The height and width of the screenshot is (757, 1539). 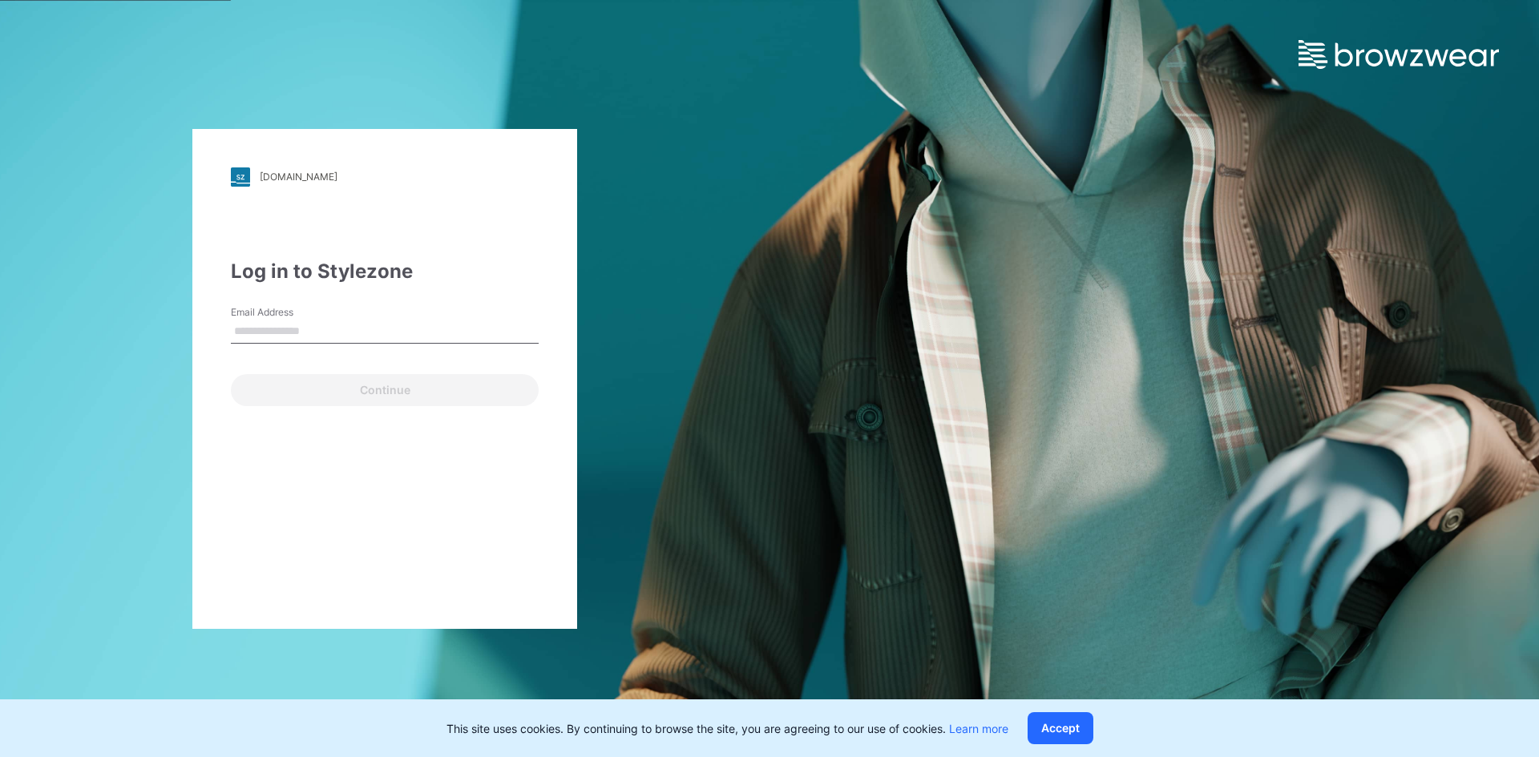 I want to click on img: browzwear-logo.e42bd6dac1945053ebaf764b6aa21510.svg, so click(x=1398, y=54).